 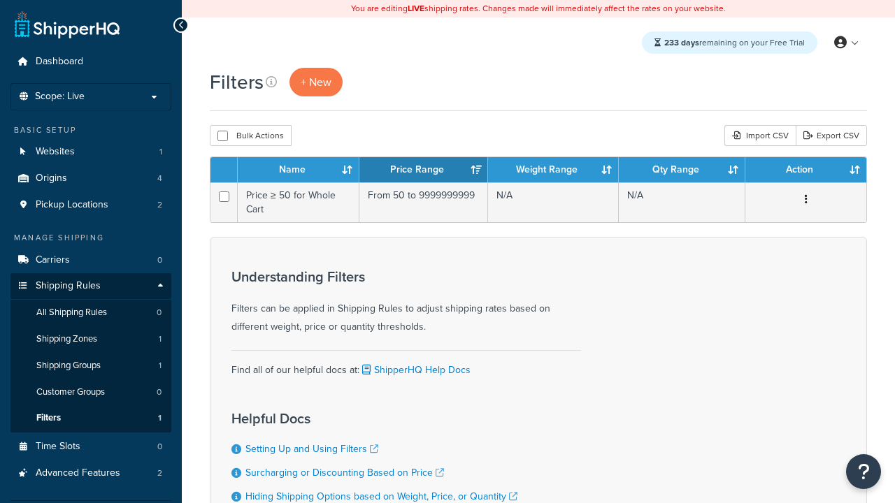 I want to click on a: Shipping Groups 1, so click(x=91, y=366).